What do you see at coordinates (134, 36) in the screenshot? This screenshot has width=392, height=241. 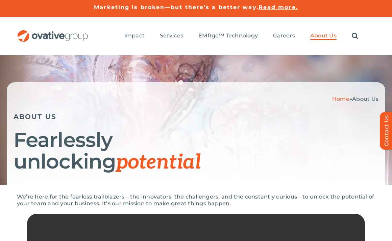 I see `span: Impact` at bounding box center [134, 36].